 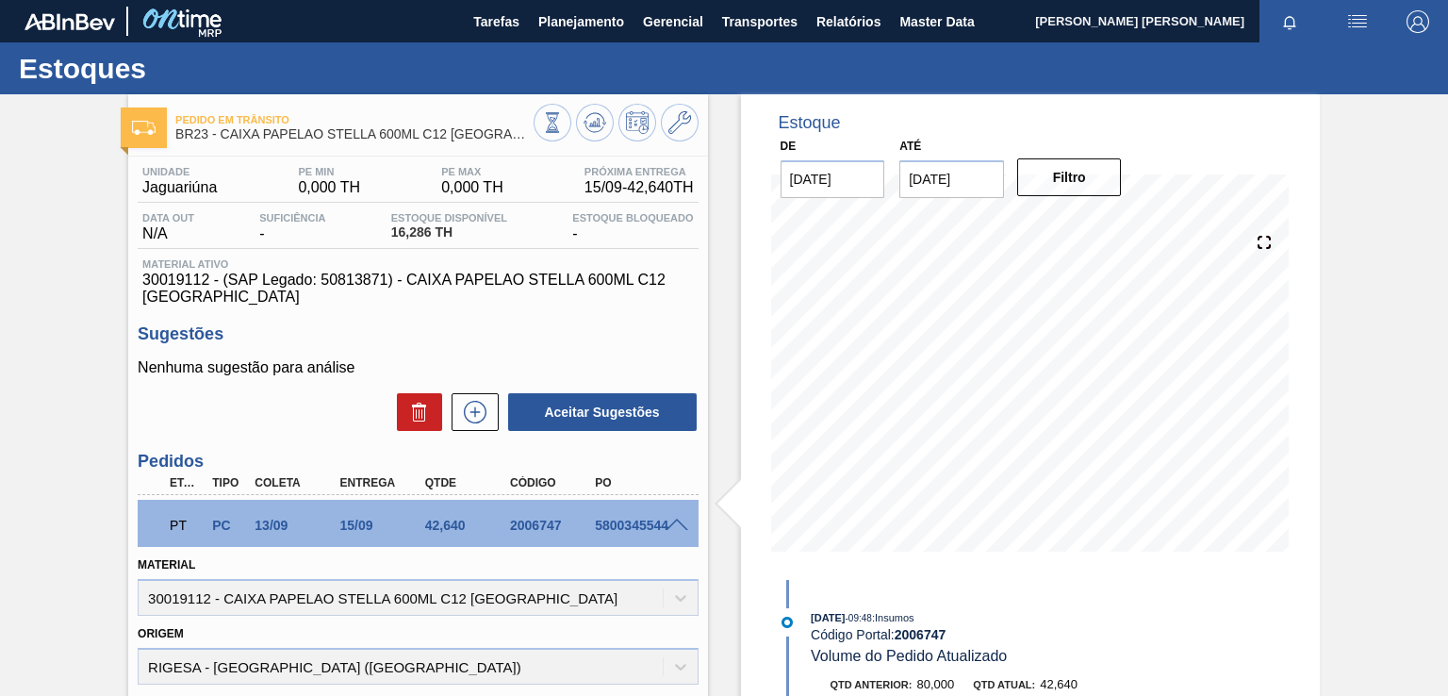 I want to click on div: Coleta, so click(x=296, y=483).